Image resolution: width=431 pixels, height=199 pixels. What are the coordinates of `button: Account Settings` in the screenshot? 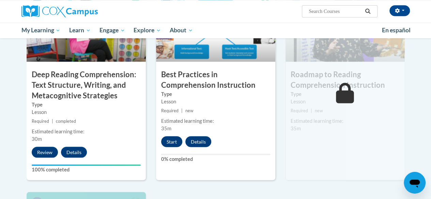 It's located at (399, 11).